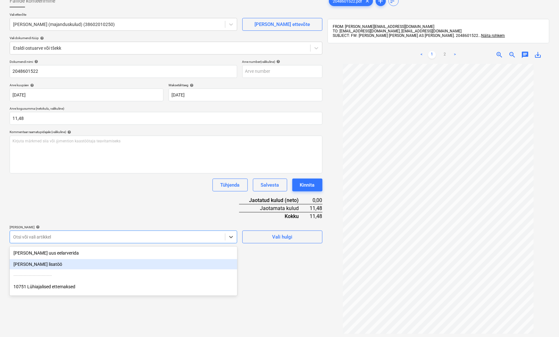 This screenshot has width=559, height=337. Describe the element at coordinates (274, 208) in the screenshot. I see `div: Jaotamata kulud` at that location.